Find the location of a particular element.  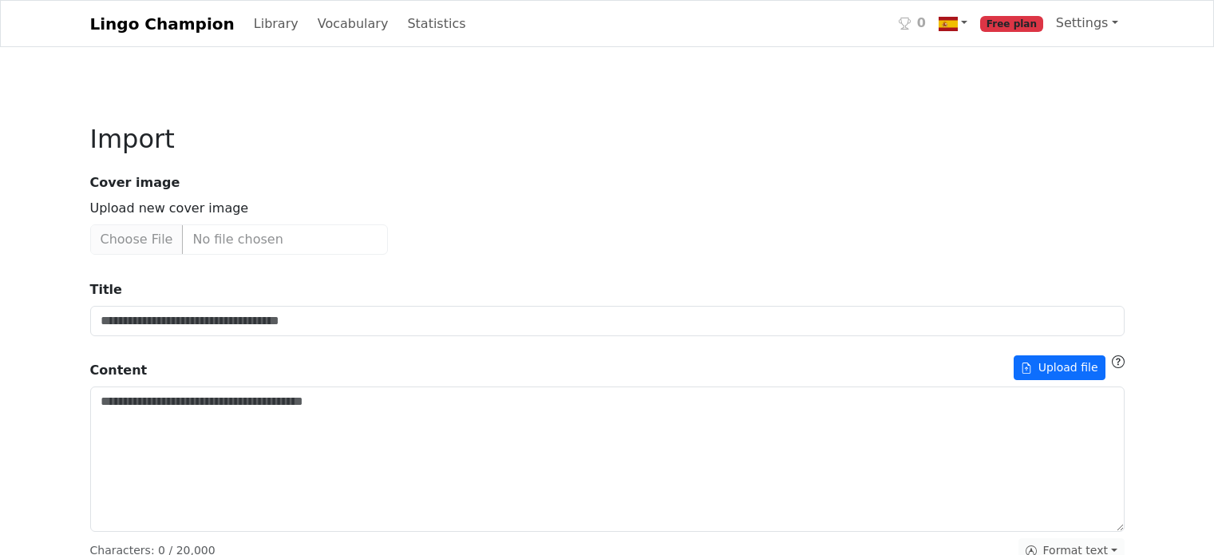

span: 0 is located at coordinates (921, 23).